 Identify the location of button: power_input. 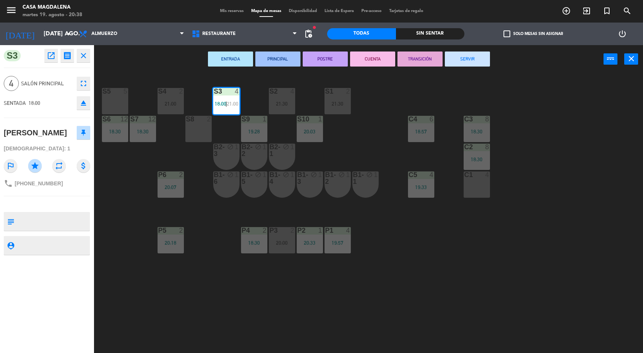
(611, 59).